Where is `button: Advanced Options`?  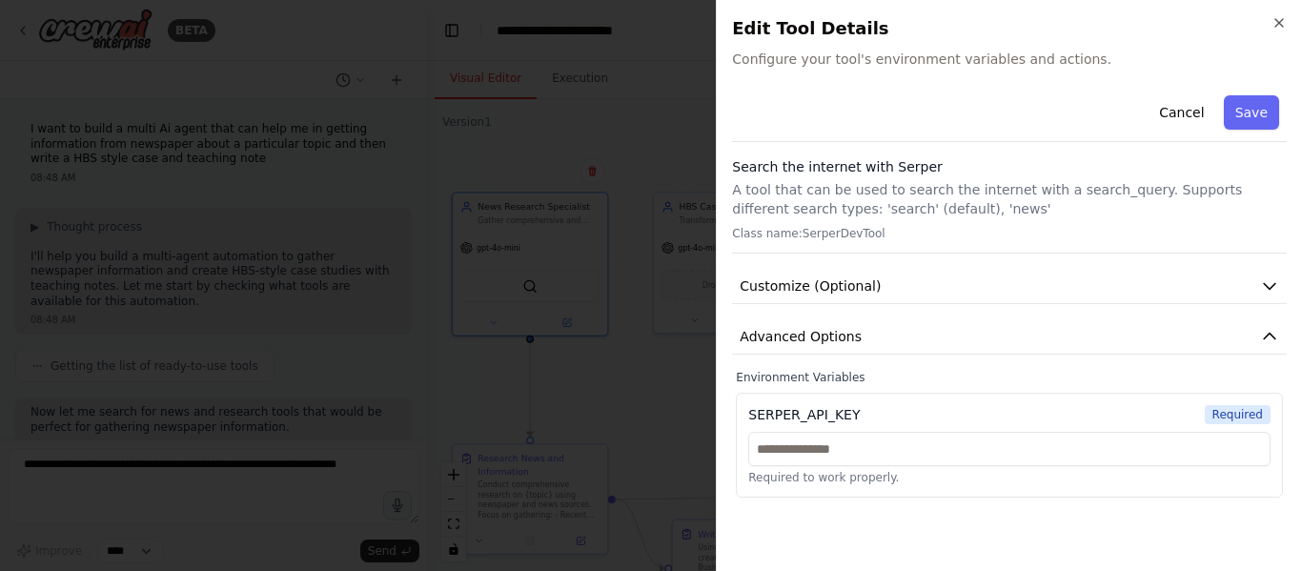 button: Advanced Options is located at coordinates (1010, 337).